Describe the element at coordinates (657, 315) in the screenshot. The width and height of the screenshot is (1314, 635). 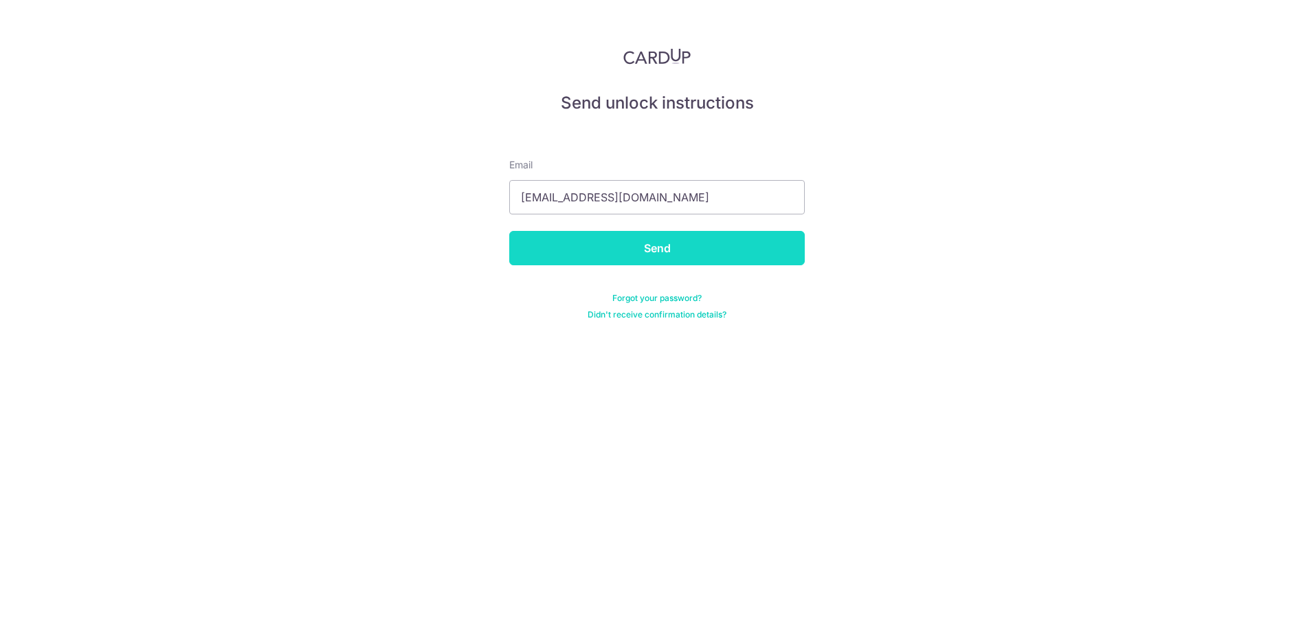
I see `a: Didn't receive confirmation details?` at that location.